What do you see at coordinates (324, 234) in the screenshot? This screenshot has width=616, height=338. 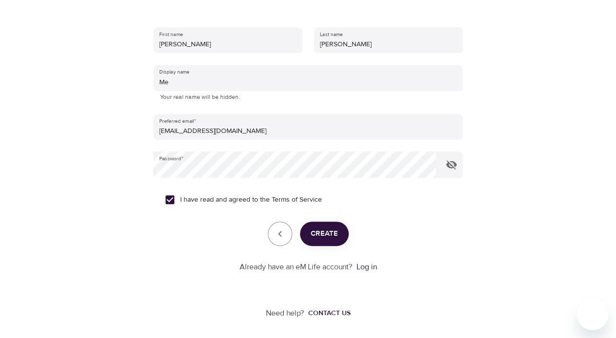 I see `span: Create` at bounding box center [324, 234].